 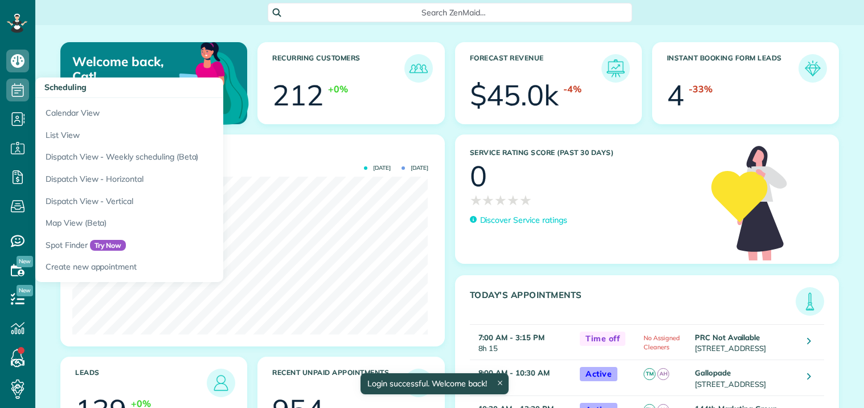 What do you see at coordinates (663, 374) in the screenshot?
I see `span: AH` at bounding box center [663, 374].